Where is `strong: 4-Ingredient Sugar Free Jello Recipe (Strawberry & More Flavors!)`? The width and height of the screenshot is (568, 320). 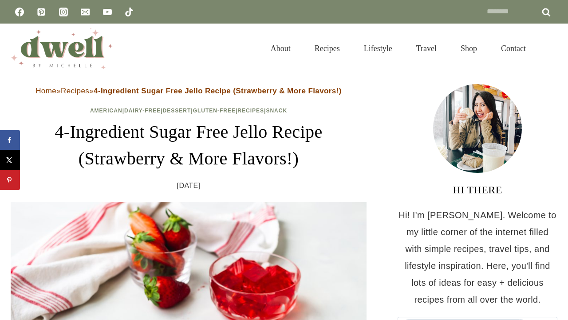
strong: 4-Ingredient Sugar Free Jello Recipe (Strawberry & More Flavors!) is located at coordinates (217, 91).